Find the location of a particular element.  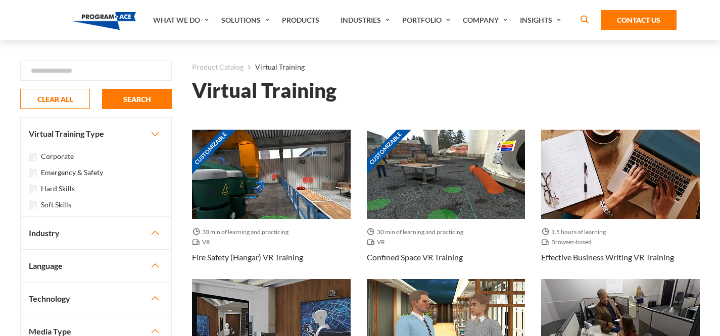

img: Program-Ace is located at coordinates (104, 21).